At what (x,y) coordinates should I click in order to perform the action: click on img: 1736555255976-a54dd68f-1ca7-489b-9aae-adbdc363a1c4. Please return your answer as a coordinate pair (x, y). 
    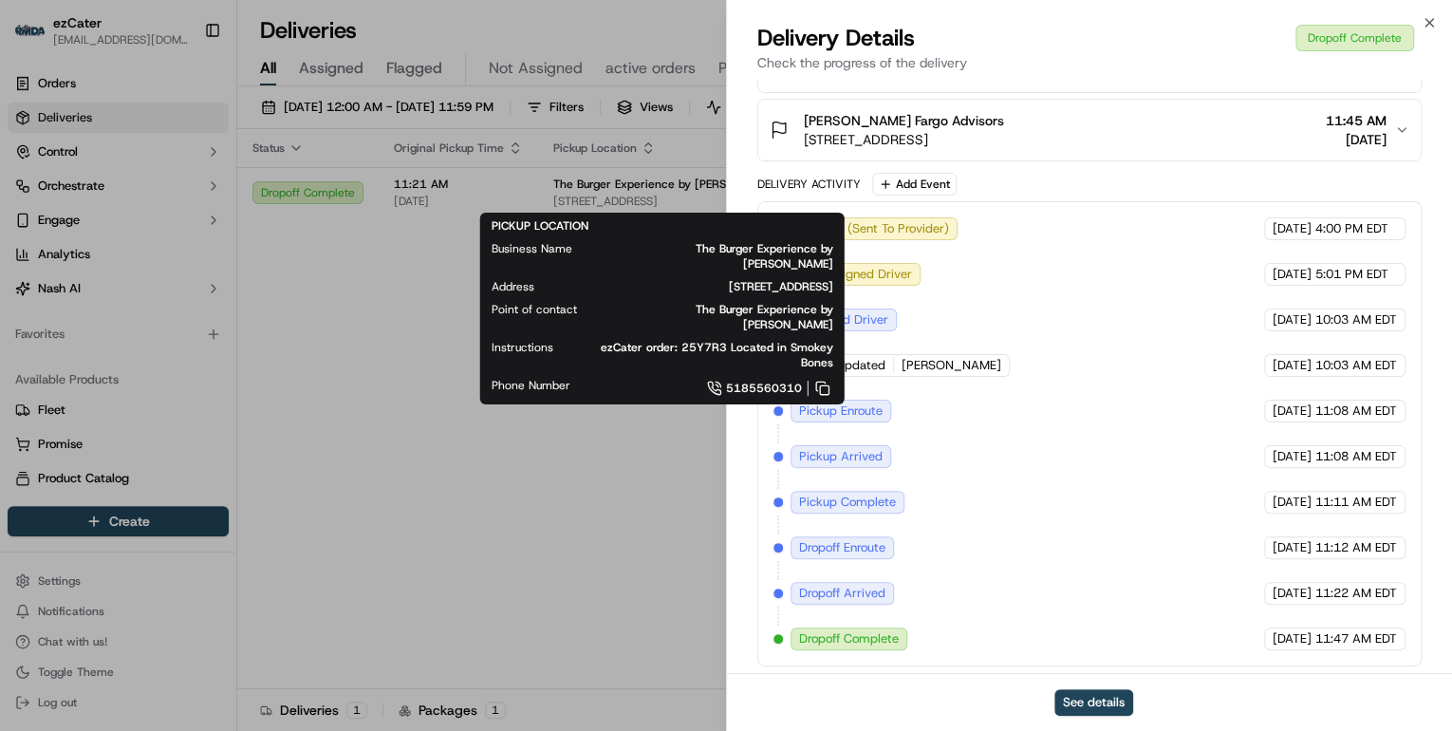
    Looking at the image, I should click on (36, 198).